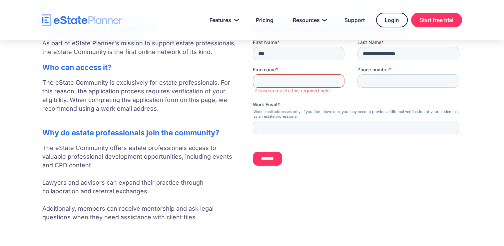 Image resolution: width=504 pixels, height=246 pixels. Describe the element at coordinates (141, 48) in the screenshot. I see `p: As part of eState Planner's mission to support estate professionals, the eState Community is the ...` at that location.